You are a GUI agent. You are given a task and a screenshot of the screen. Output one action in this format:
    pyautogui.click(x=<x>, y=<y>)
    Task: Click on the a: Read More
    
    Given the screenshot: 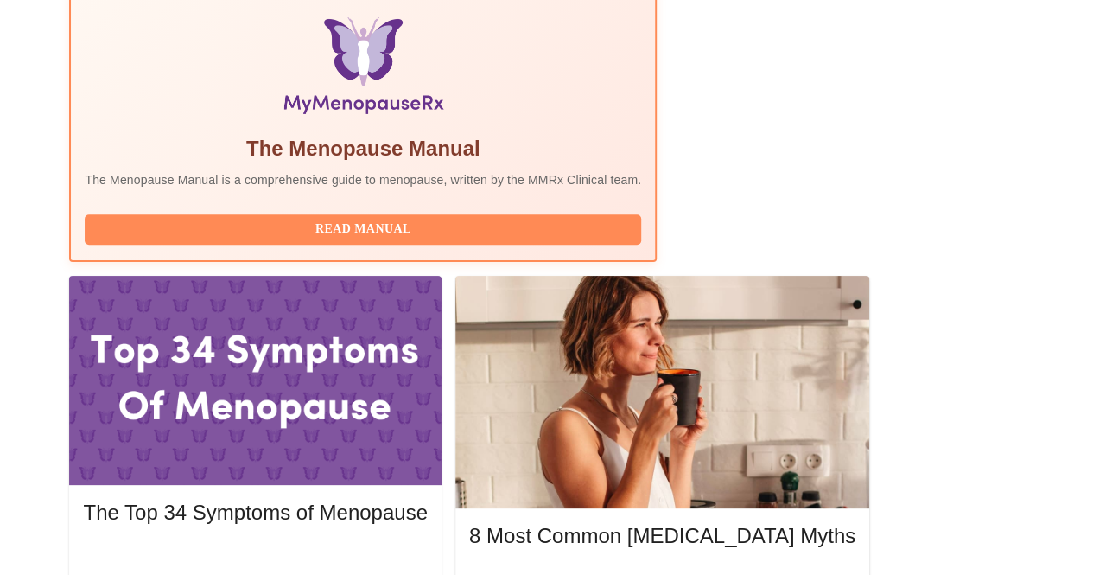 What is the action you would take?
    pyautogui.click(x=257, y=555)
    